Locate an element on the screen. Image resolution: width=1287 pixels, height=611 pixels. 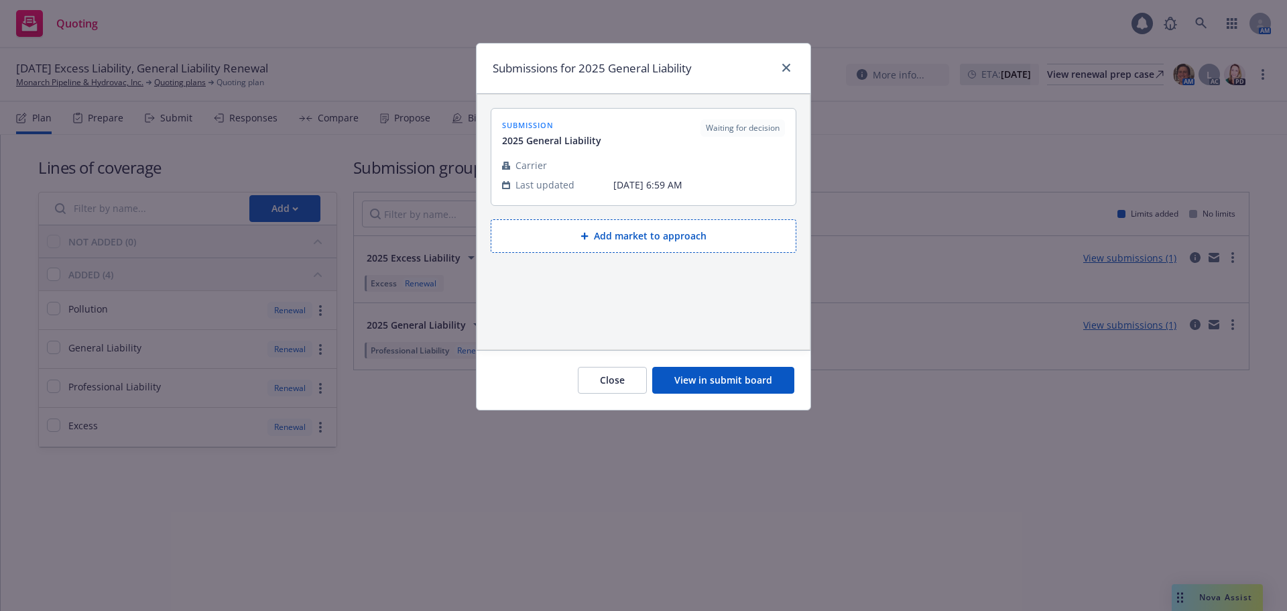
button: Add market to approach is located at coordinates (644, 236).